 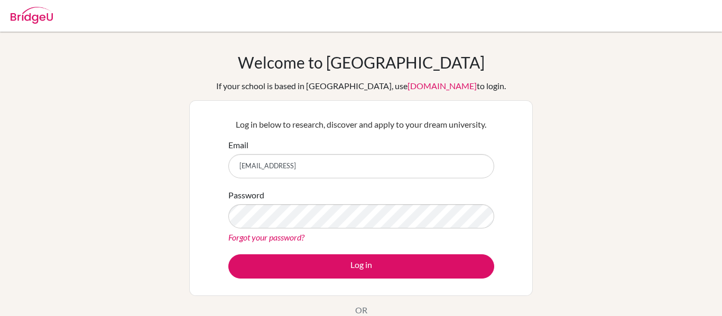 What do you see at coordinates (246, 195) in the screenshot?
I see `label: Password` at bounding box center [246, 195].